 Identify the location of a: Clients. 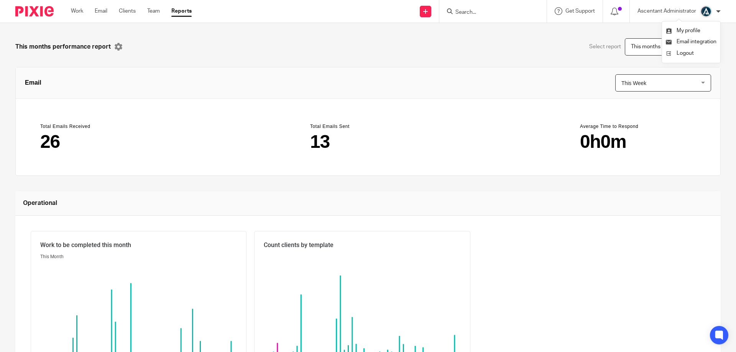
(127, 11).